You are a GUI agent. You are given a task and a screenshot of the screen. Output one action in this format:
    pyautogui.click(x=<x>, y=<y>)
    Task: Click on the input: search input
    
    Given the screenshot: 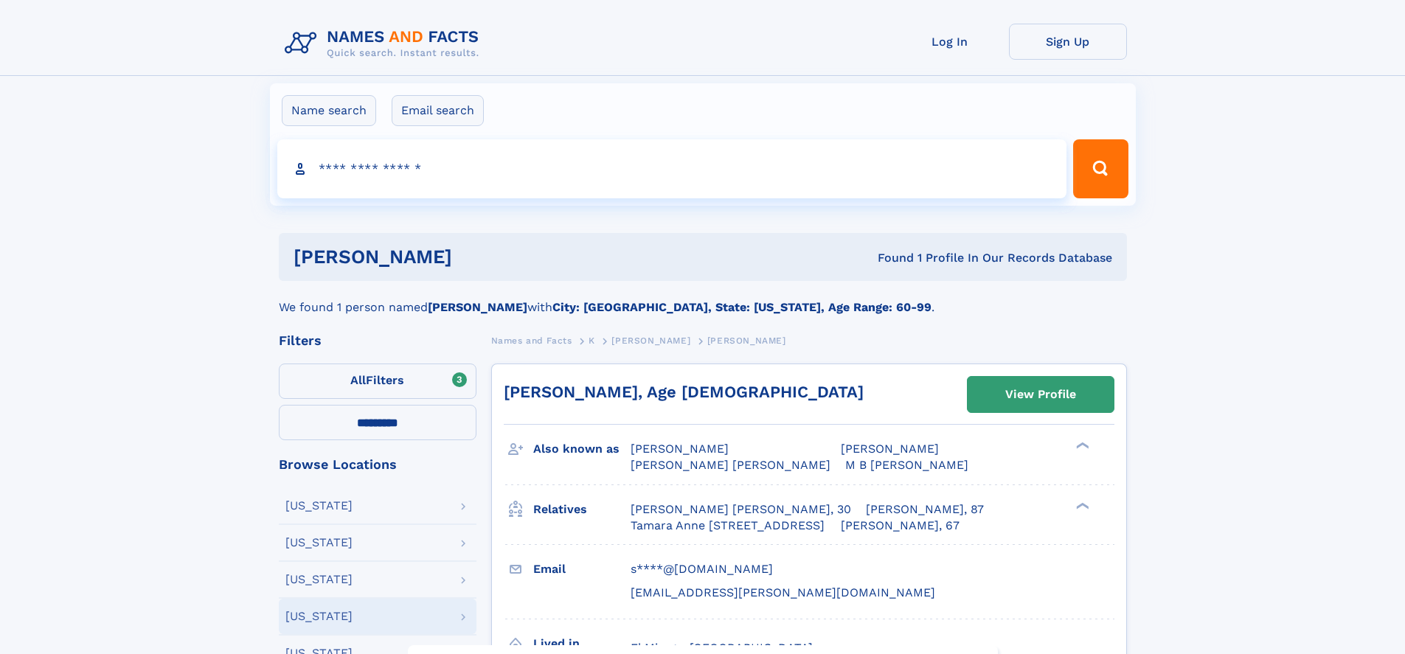 What is the action you would take?
    pyautogui.click(x=672, y=169)
    